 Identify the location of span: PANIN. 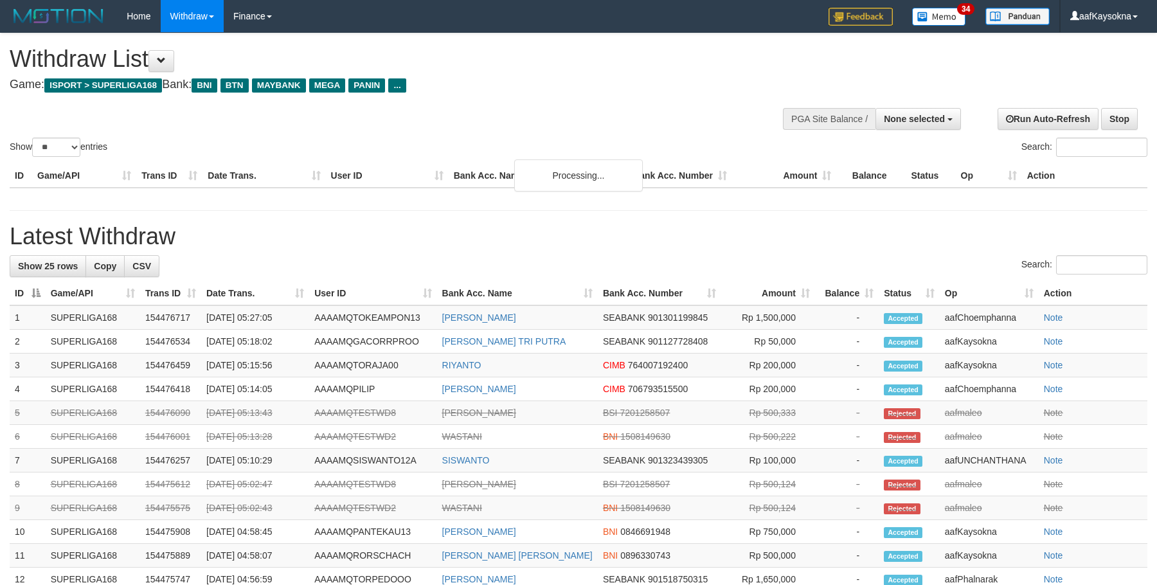
(367, 86).